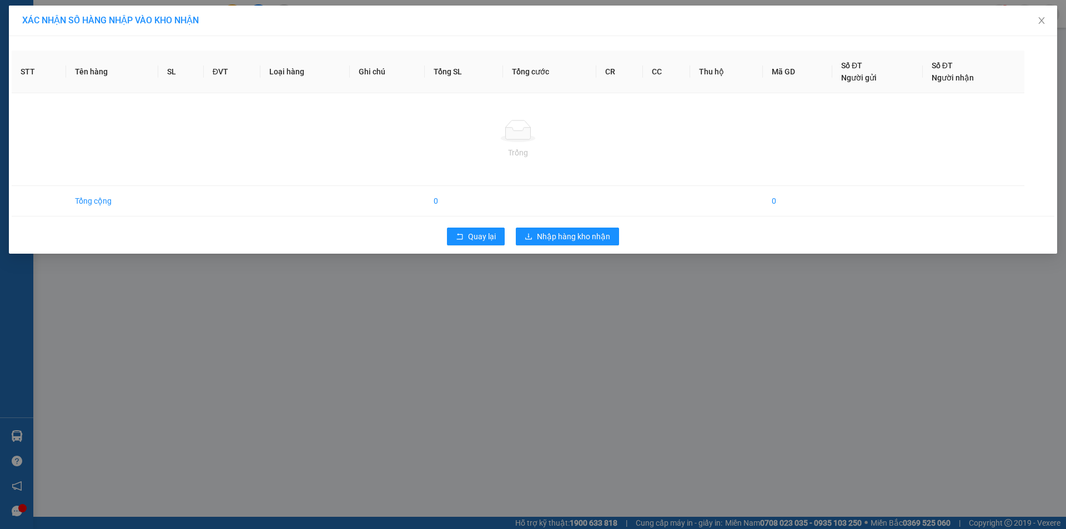 This screenshot has width=1066, height=529. Describe the element at coordinates (573, 236) in the screenshot. I see `span: Nhập hàng kho nhận` at that location.